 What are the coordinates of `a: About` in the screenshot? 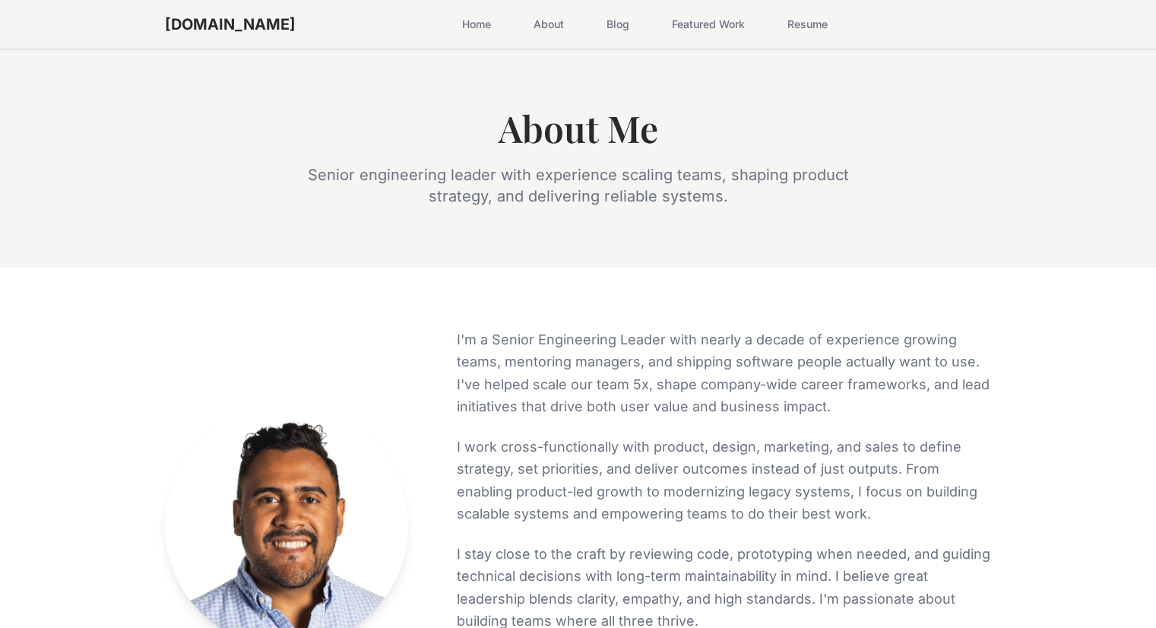 It's located at (549, 24).